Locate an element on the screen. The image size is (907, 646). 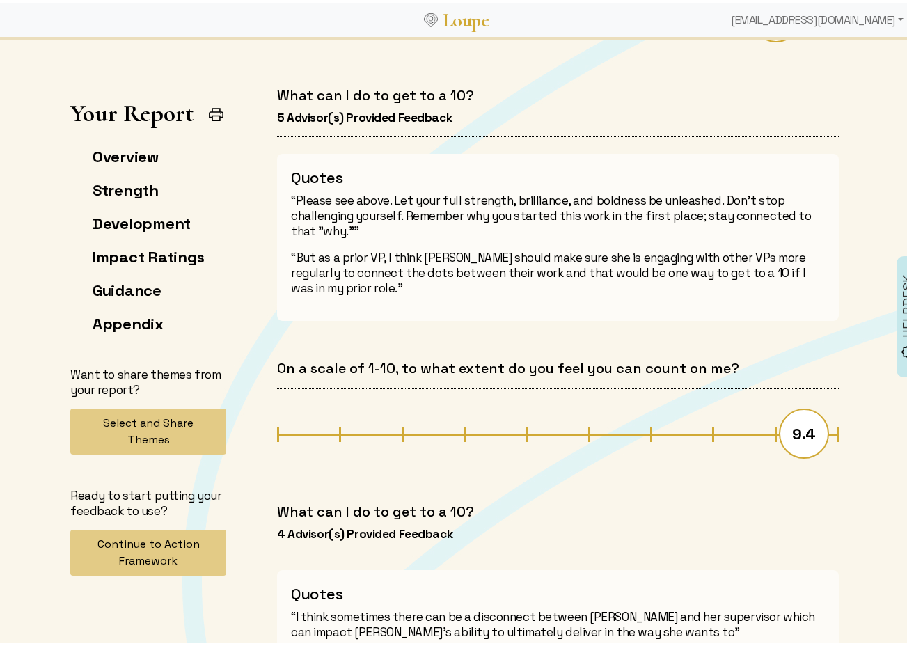
a: Guidance is located at coordinates (127, 287).